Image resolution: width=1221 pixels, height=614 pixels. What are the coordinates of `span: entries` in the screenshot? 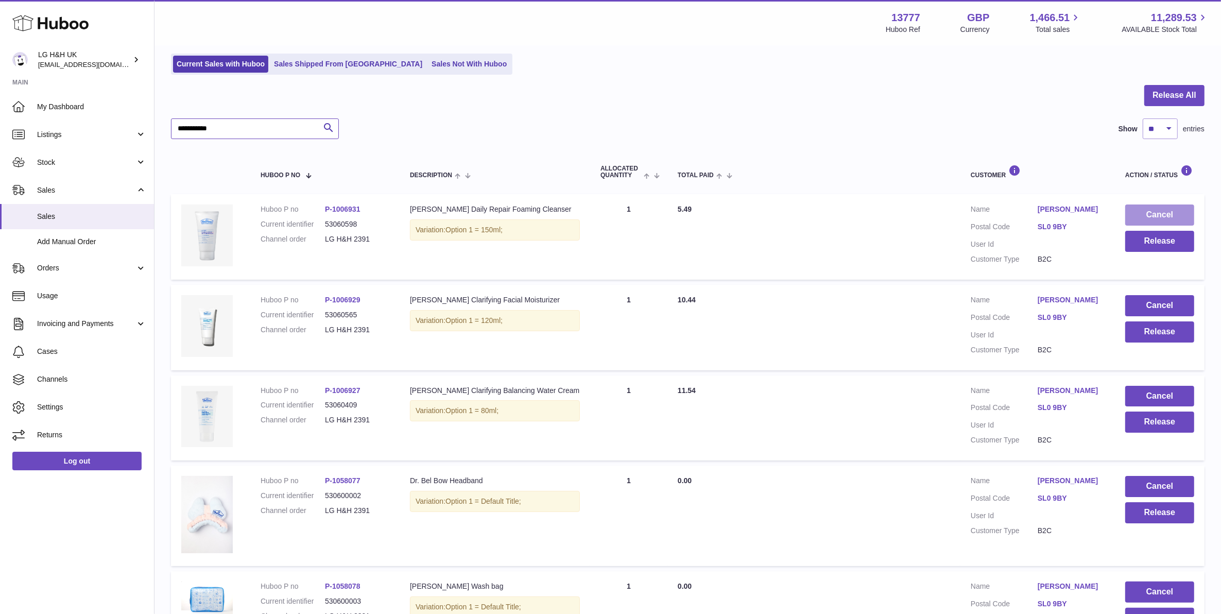 It's located at (1193, 129).